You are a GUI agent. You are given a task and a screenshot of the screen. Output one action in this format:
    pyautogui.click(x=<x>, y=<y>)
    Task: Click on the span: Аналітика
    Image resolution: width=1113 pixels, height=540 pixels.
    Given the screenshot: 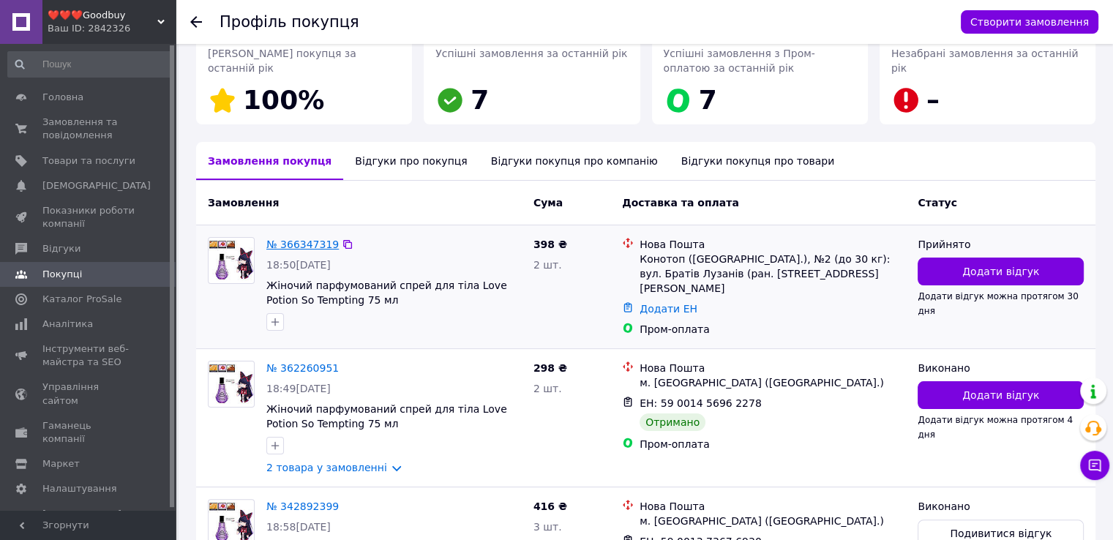 What is the action you would take?
    pyautogui.click(x=67, y=324)
    